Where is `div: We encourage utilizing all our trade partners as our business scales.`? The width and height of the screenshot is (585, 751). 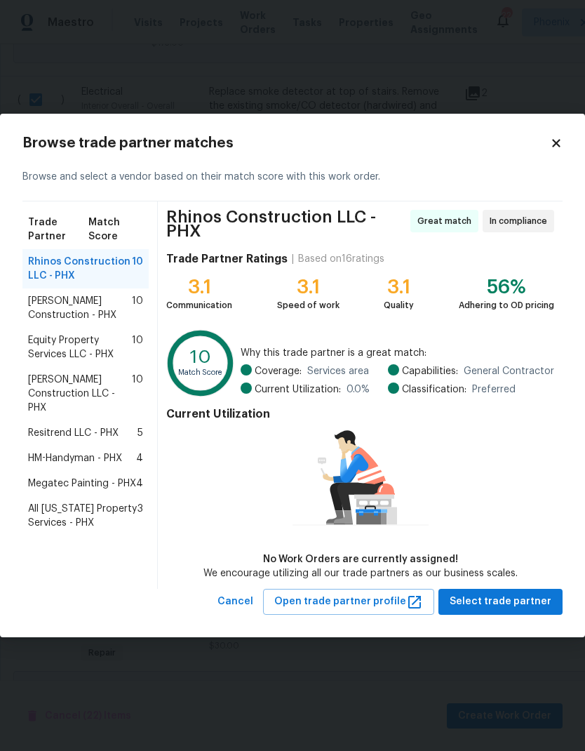
div: We encourage utilizing all our trade partners as our business scales. is located at coordinates (361, 573).